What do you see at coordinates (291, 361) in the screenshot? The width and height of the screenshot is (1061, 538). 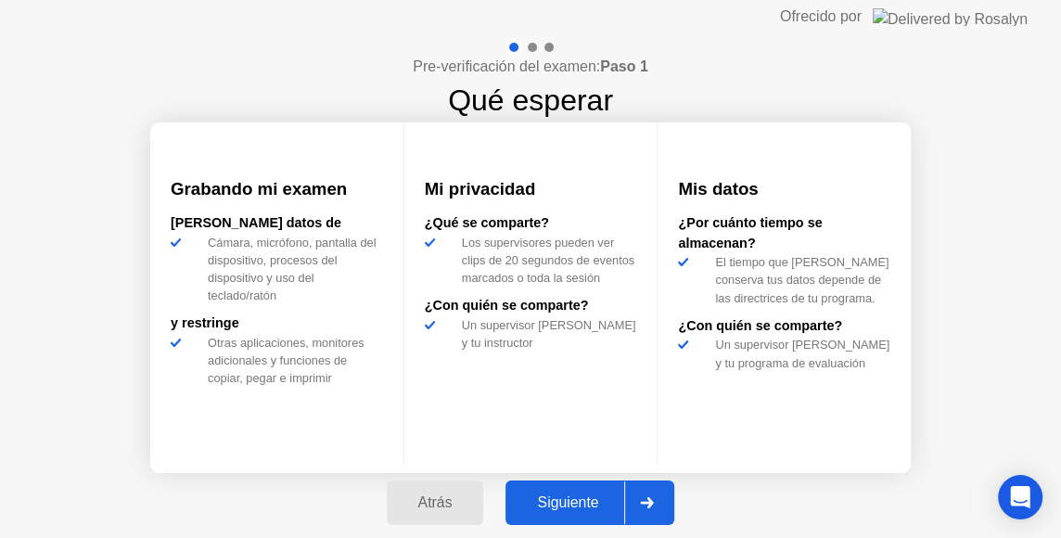 I see `div: Otras aplicaciones, monitores adicionales y funciones de copiar, pegar e imprimir` at bounding box center [291, 361].